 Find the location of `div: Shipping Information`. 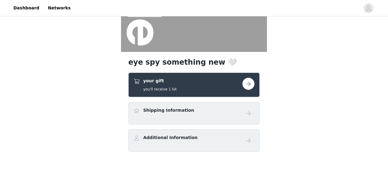

div: Shipping Information is located at coordinates (194, 113).